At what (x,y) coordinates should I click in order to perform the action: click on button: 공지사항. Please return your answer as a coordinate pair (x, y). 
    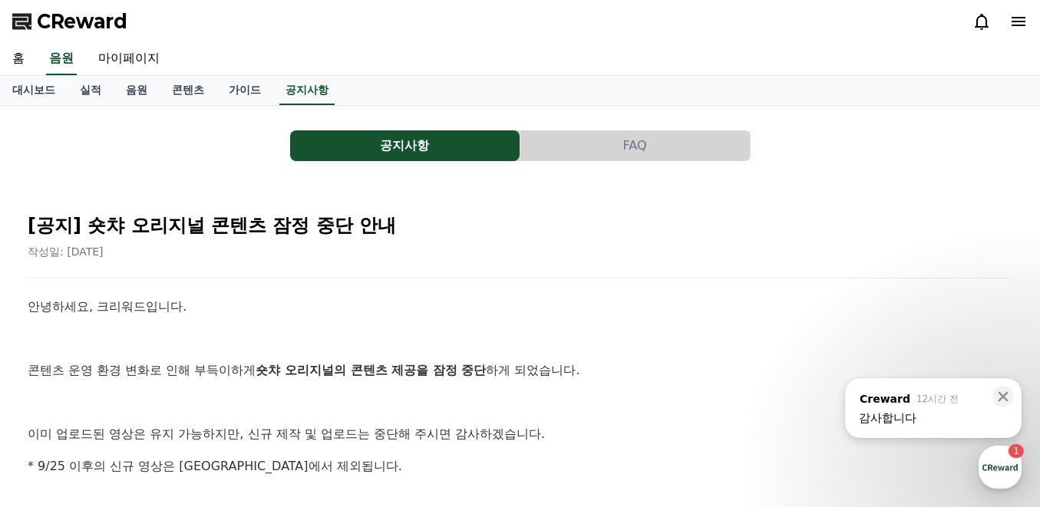
    Looking at the image, I should click on (404, 146).